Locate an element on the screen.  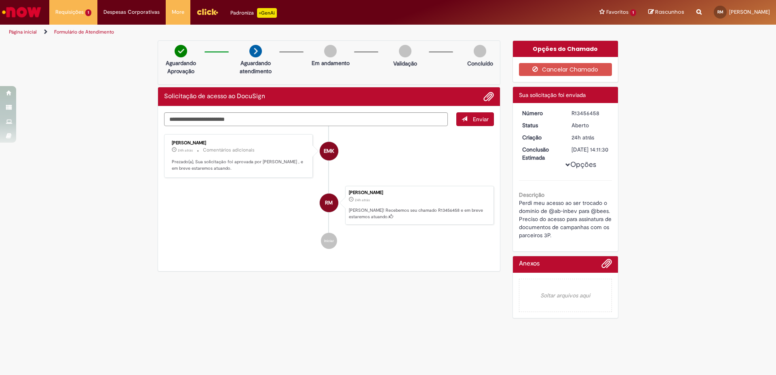
span: Favoritos is located at coordinates (617, 12).